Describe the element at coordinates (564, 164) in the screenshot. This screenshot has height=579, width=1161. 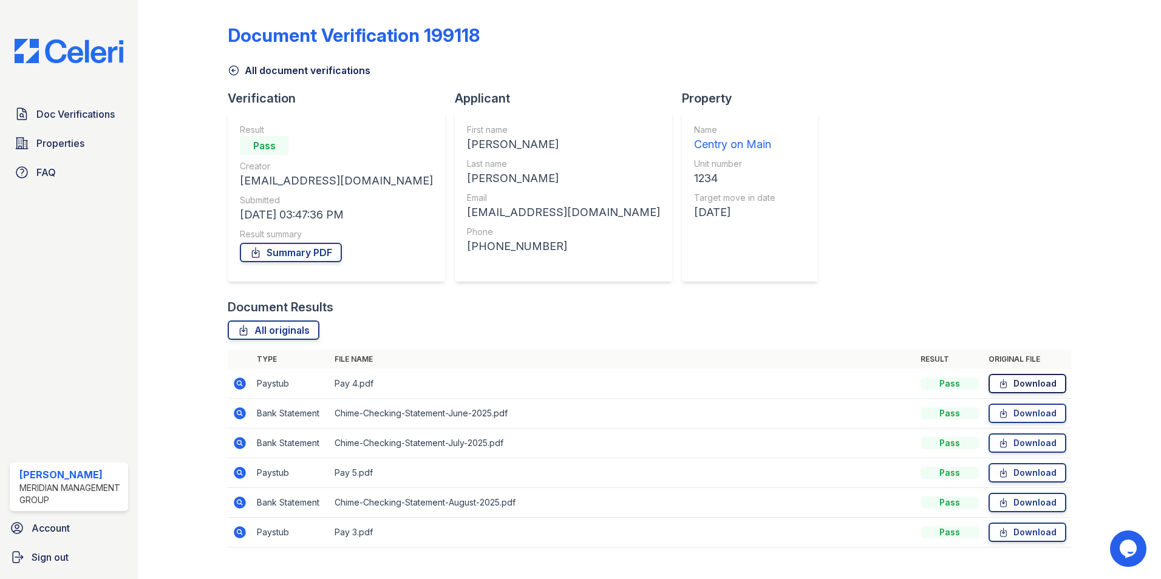
I see `div: Last name` at that location.